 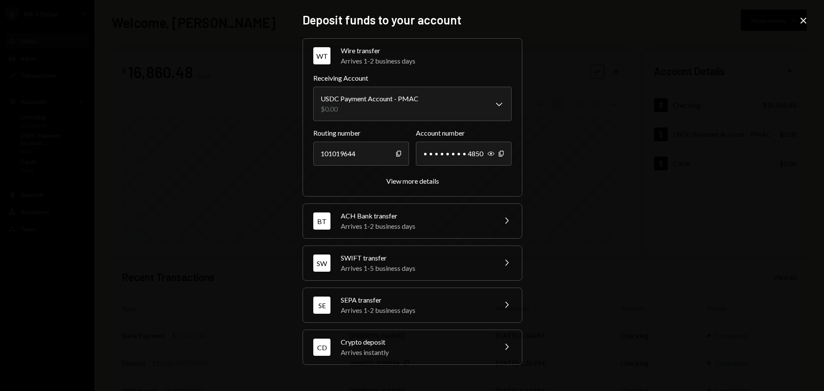 I want to click on div: SEPA transfer, so click(x=416, y=300).